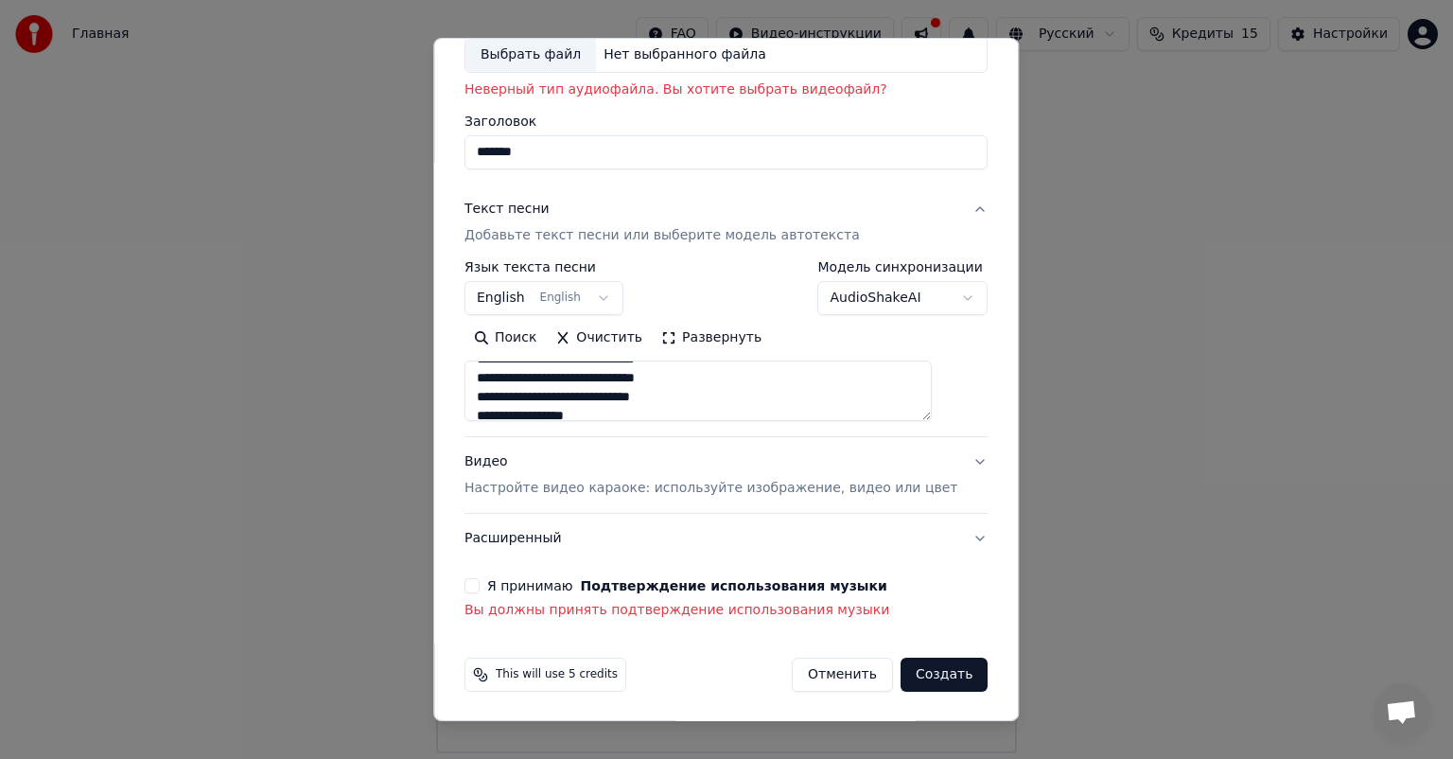  Describe the element at coordinates (711, 475) in the screenshot. I see `div: Видео` at that location.